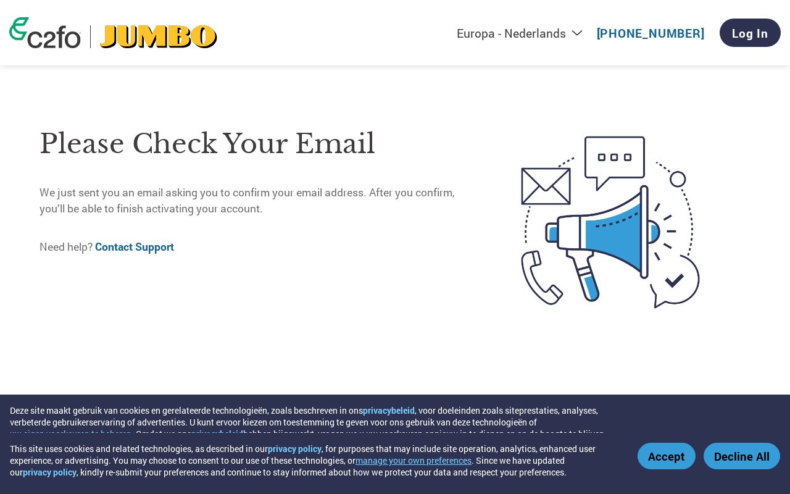  Describe the element at coordinates (742, 455) in the screenshot. I see `button: Decline All` at that location.